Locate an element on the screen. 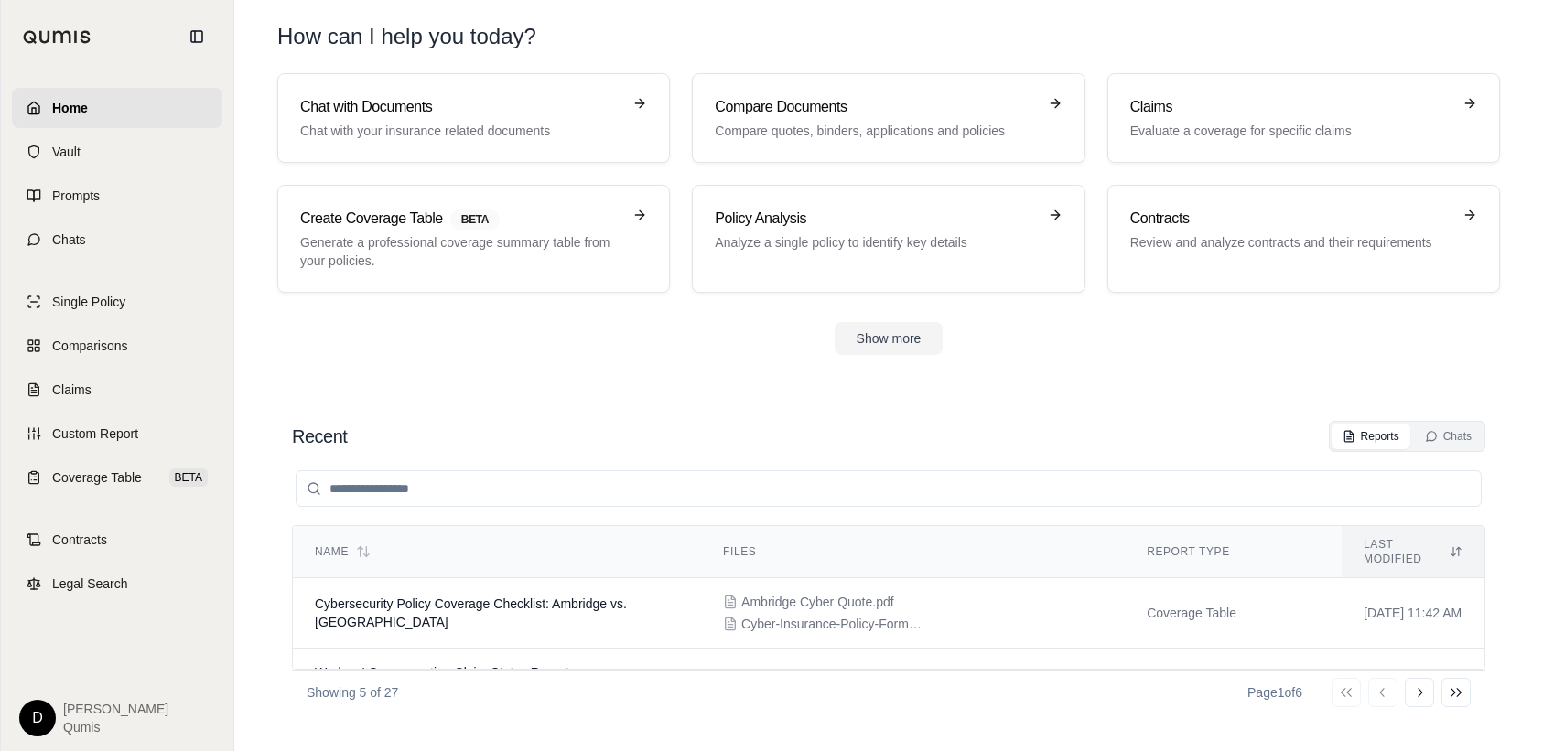 The image size is (1543, 751). a: Home is located at coordinates (117, 108).